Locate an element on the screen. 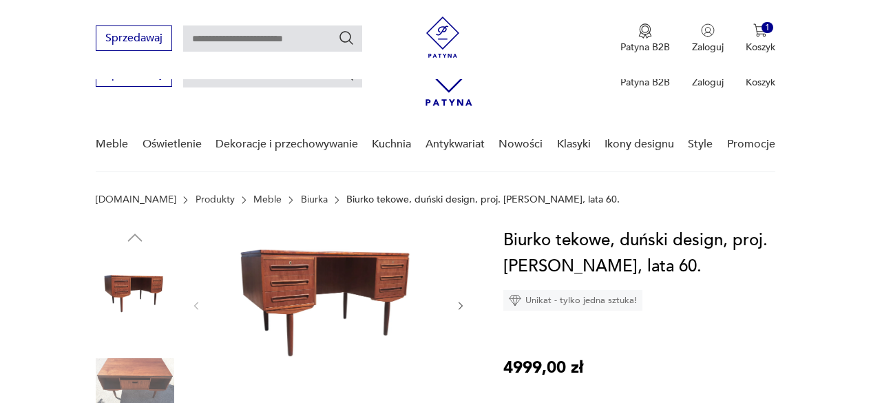  a: Style is located at coordinates (700, 144).